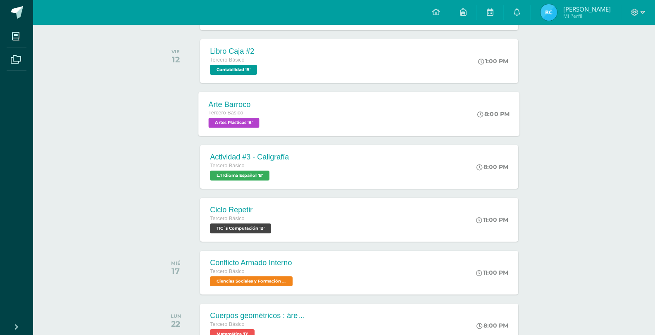 This screenshot has height=335, width=655. What do you see at coordinates (587, 16) in the screenshot?
I see `span: Mi Perfil` at bounding box center [587, 16].